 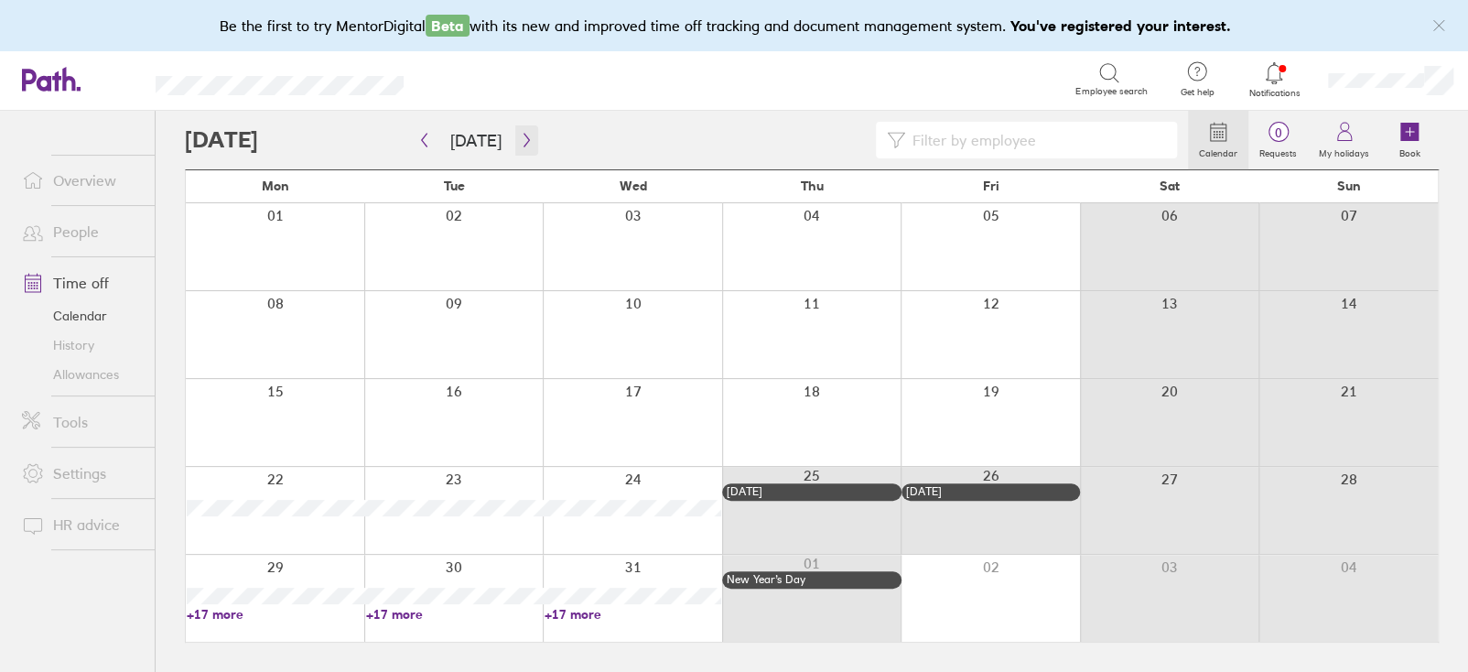 What do you see at coordinates (1344, 140) in the screenshot?
I see `a: My holidays` at bounding box center [1344, 140].